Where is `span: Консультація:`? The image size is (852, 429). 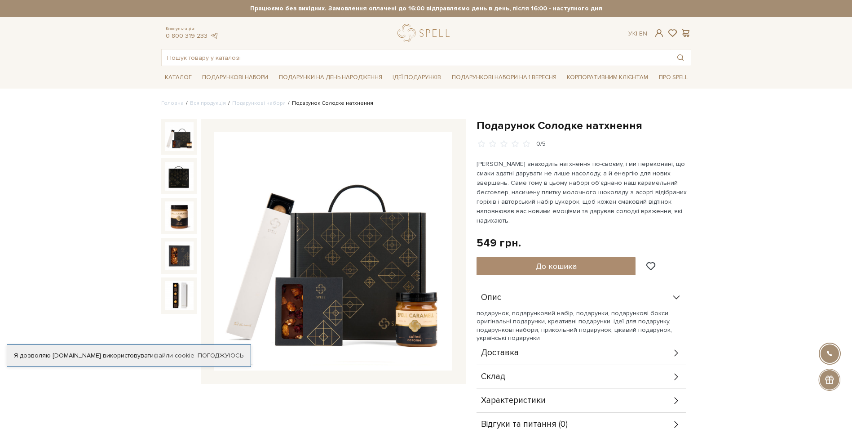
span: Консультація: is located at coordinates (192, 29).